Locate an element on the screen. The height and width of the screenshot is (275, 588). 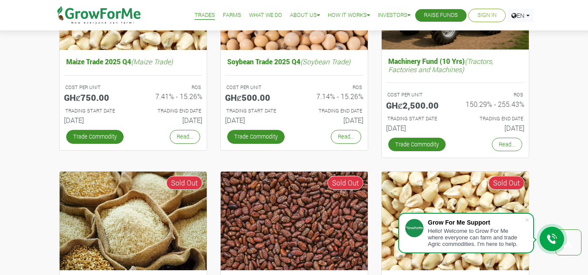
h6: 150.29% - 255.43% is located at coordinates (493, 104).